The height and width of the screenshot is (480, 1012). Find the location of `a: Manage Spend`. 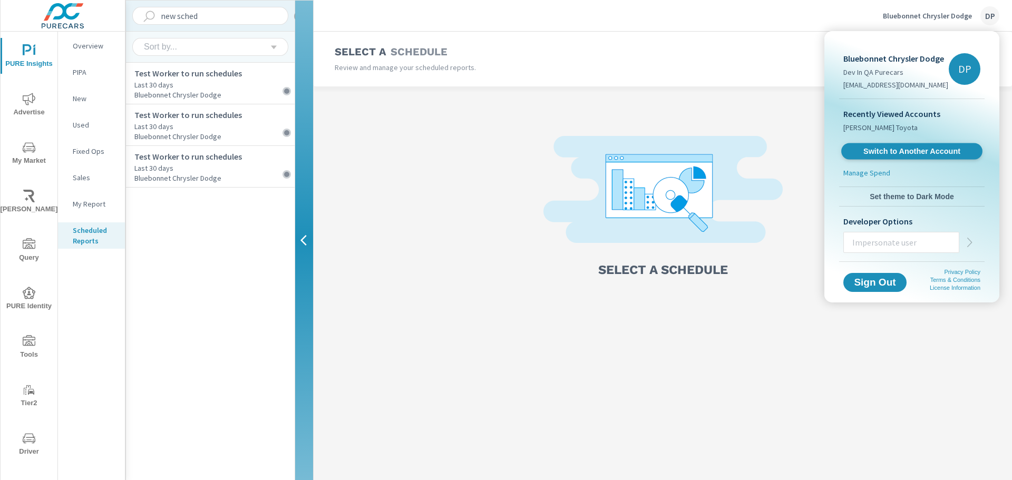

a: Manage Spend is located at coordinates (912, 175).